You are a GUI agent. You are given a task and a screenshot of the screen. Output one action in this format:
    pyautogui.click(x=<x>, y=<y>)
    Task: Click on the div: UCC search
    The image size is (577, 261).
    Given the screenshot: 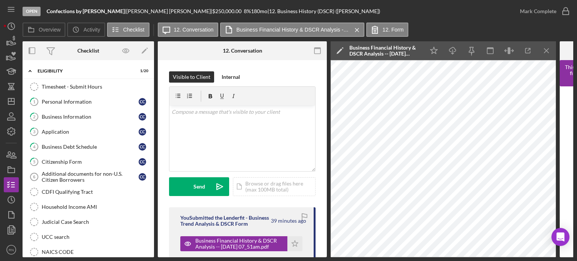 What is the action you would take?
    pyautogui.click(x=96, y=237)
    